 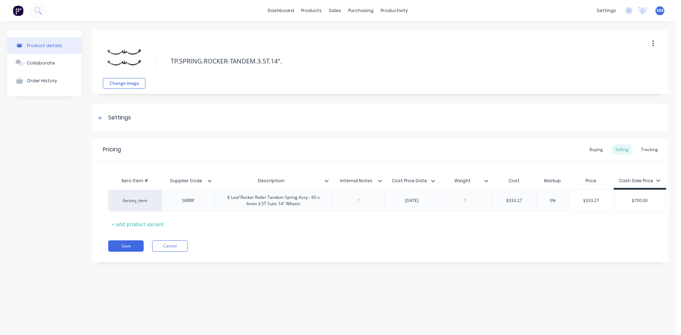 I want to click on button: Save, so click(x=126, y=246).